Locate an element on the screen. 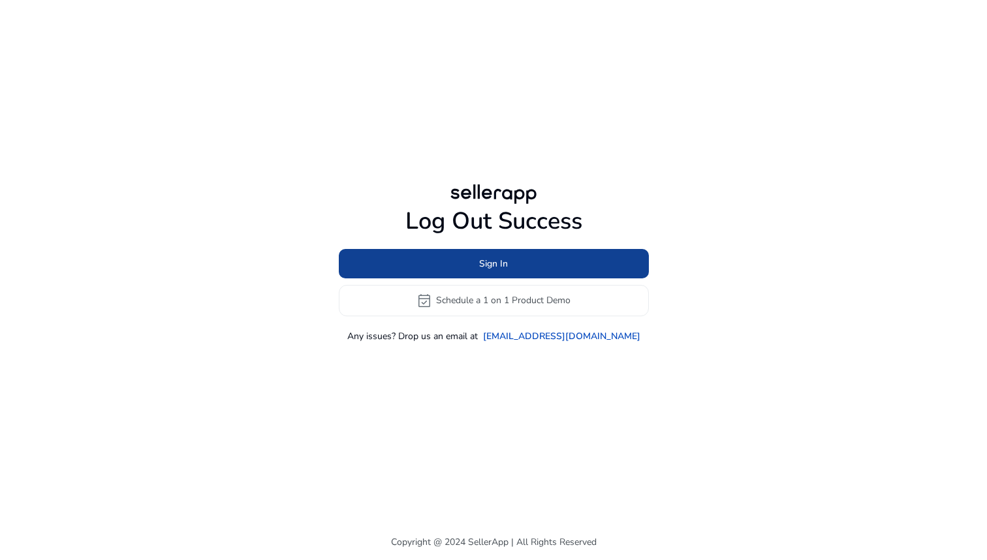 The width and height of the screenshot is (987, 560). span: Sign In is located at coordinates (494, 263).